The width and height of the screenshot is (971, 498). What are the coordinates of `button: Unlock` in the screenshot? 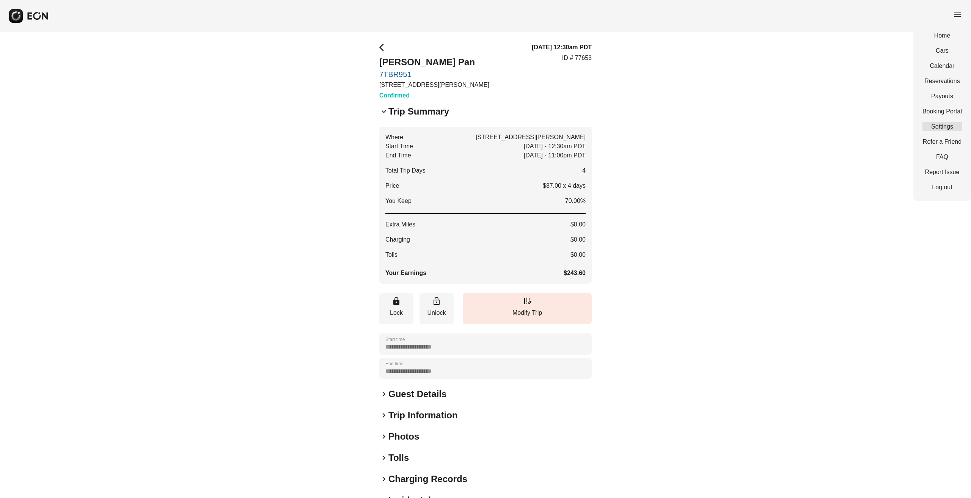 It's located at (437, 308).